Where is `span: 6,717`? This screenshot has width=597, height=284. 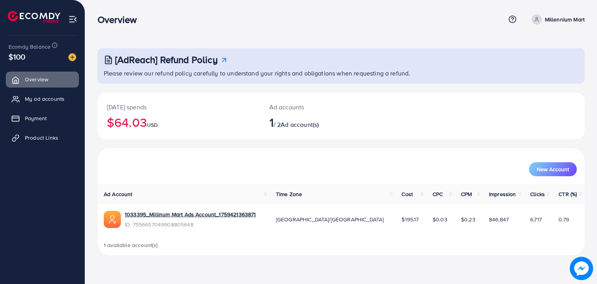 span: 6,717 is located at coordinates (536, 219).